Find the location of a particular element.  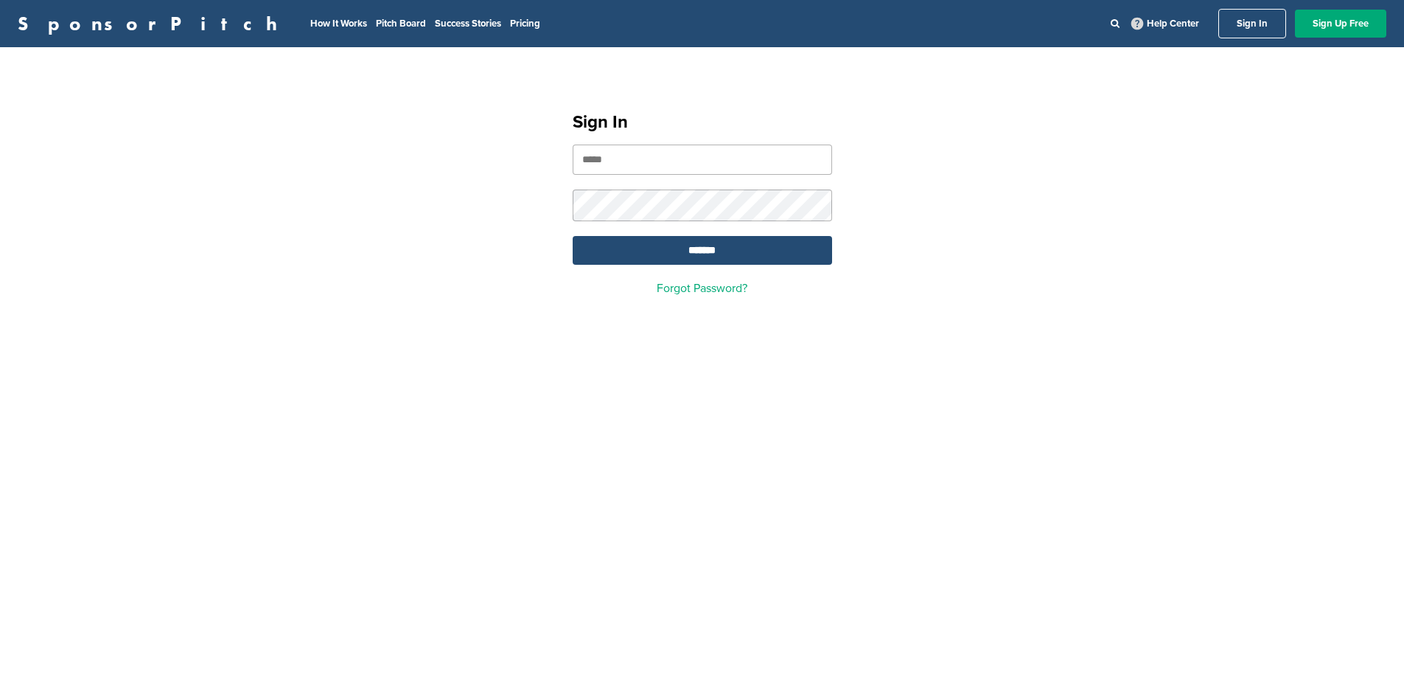

h1: Sign In is located at coordinates (702, 122).